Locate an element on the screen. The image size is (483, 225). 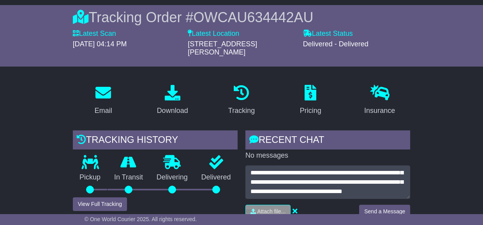
button: View Full Tracking is located at coordinates (100, 204).